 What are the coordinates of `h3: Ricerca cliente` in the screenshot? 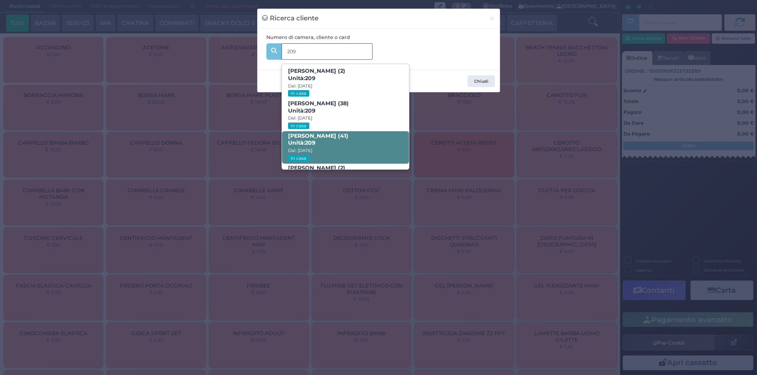 It's located at (290, 18).